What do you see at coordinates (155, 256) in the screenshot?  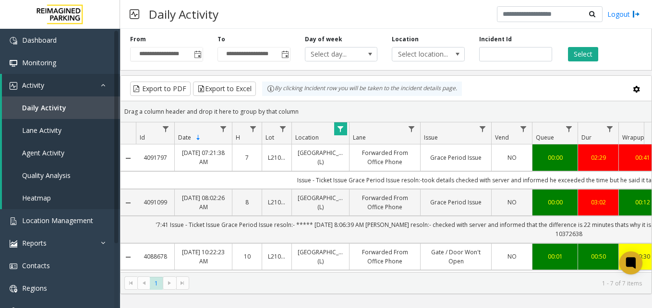 I see `a: 4088678` at bounding box center [155, 256].